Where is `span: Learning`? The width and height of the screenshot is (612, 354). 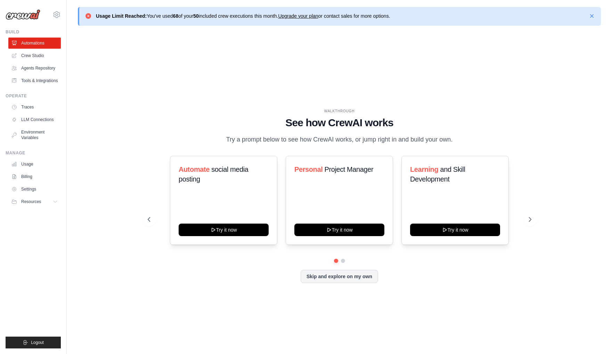 span: Learning is located at coordinates (424, 169).